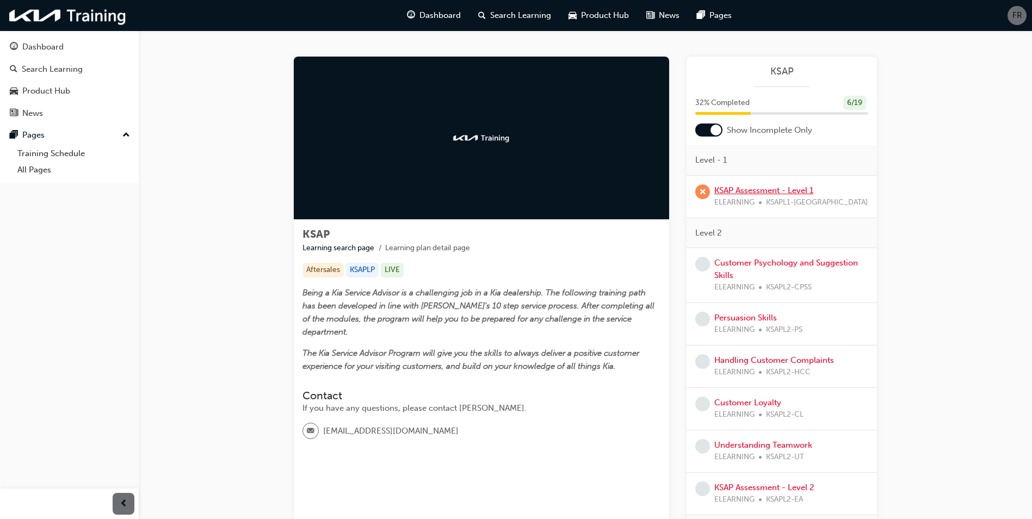  I want to click on span: KSAPL2-UT, so click(785, 457).